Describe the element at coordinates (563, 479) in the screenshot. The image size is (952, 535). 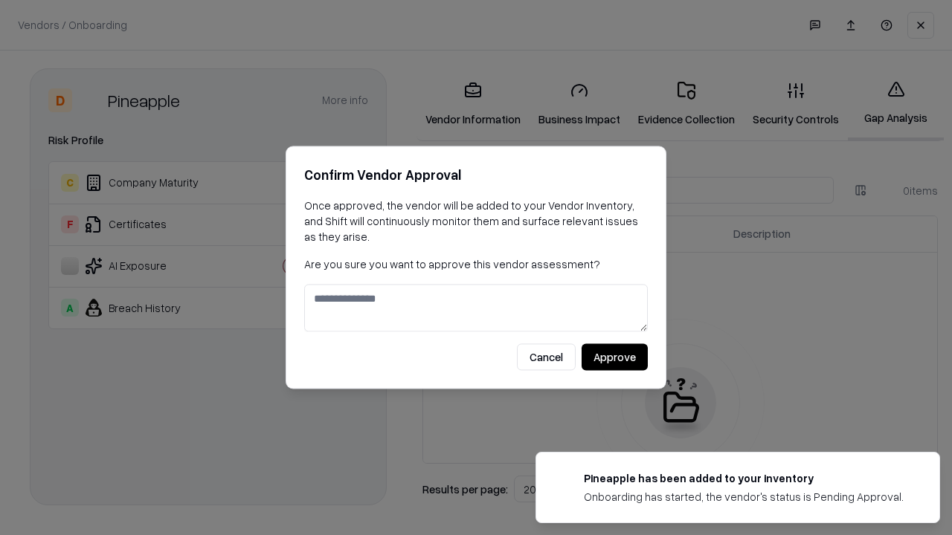
I see `img: pineappleenergy.com` at that location.